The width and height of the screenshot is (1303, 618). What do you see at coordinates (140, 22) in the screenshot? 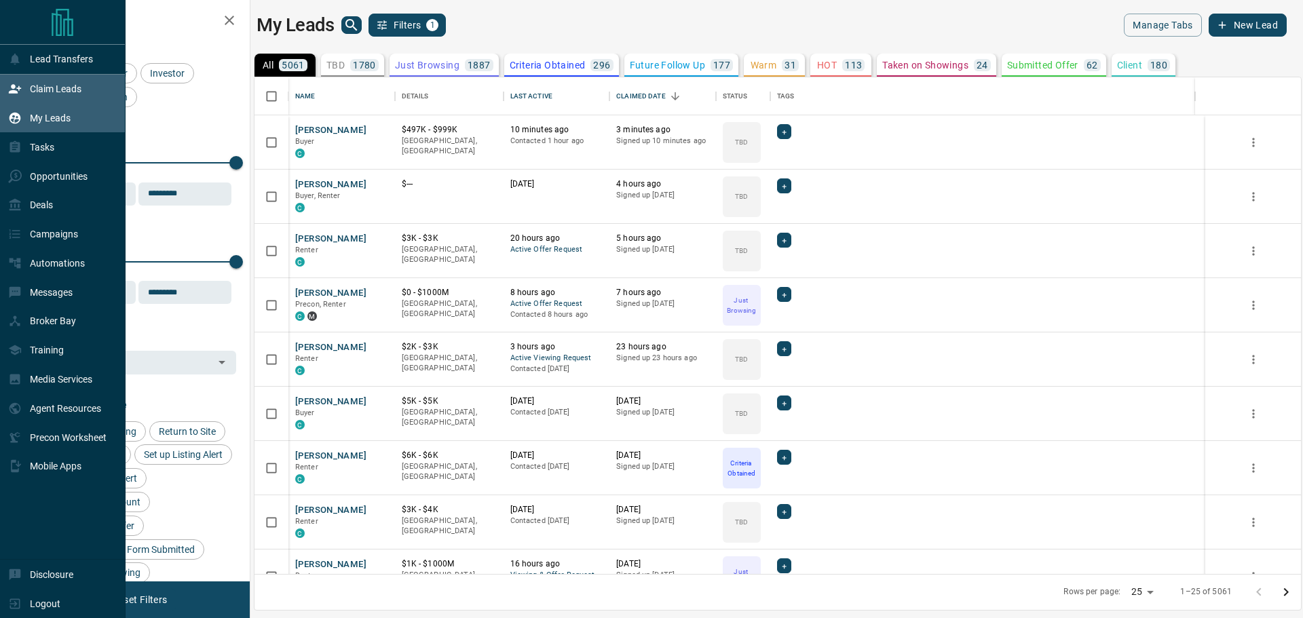
I see `h2: Filters` at bounding box center [140, 22].